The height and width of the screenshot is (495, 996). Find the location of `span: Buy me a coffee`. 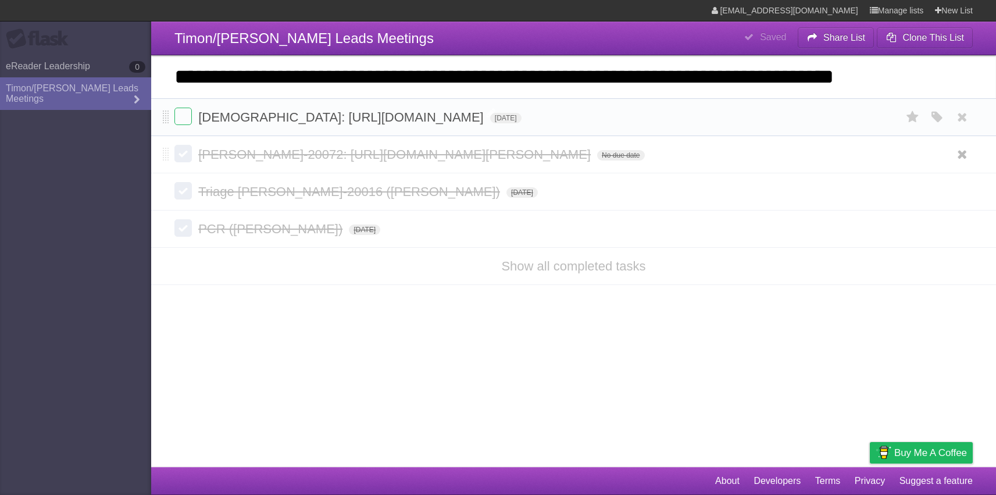

span: Buy me a coffee is located at coordinates (931, 453).